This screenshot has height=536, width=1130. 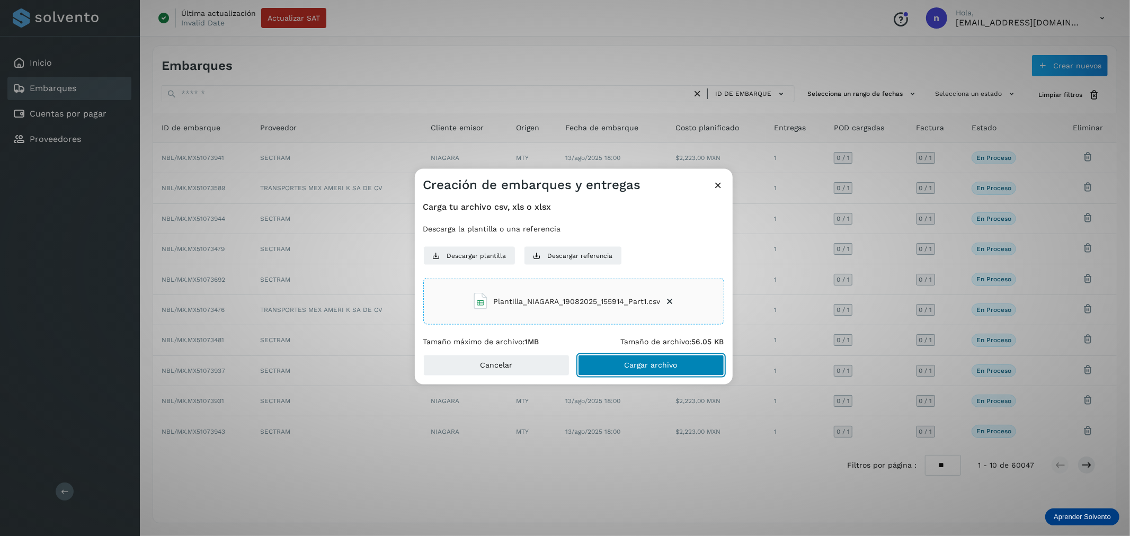 What do you see at coordinates (497, 365) in the screenshot?
I see `button: Cancelar` at bounding box center [497, 365].